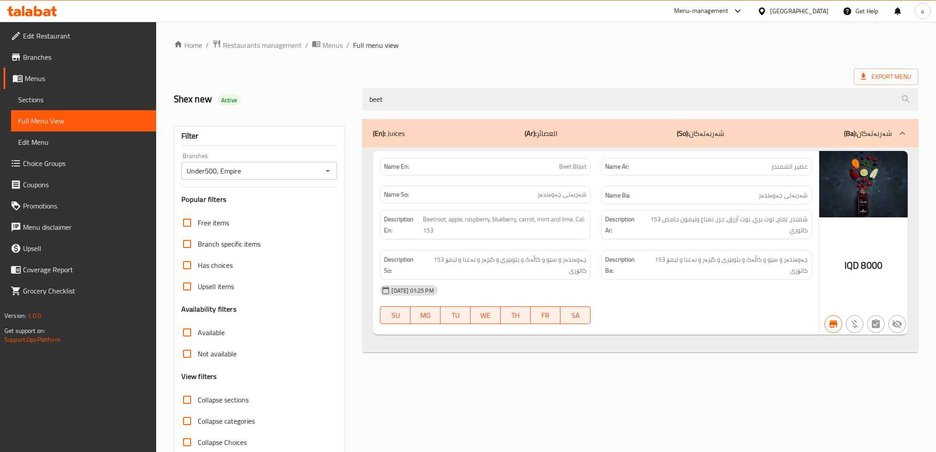 Image resolution: width=936 pixels, height=452 pixels. I want to click on span: TU, so click(456, 315).